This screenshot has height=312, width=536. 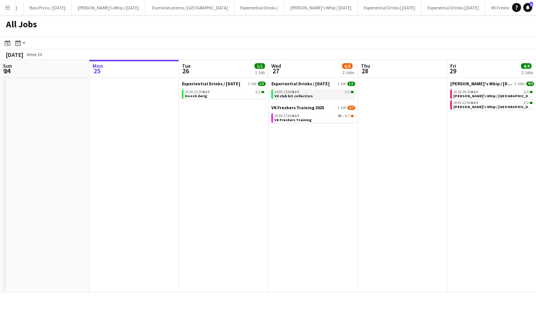 I want to click on span: VK club kit collection, so click(x=294, y=96).